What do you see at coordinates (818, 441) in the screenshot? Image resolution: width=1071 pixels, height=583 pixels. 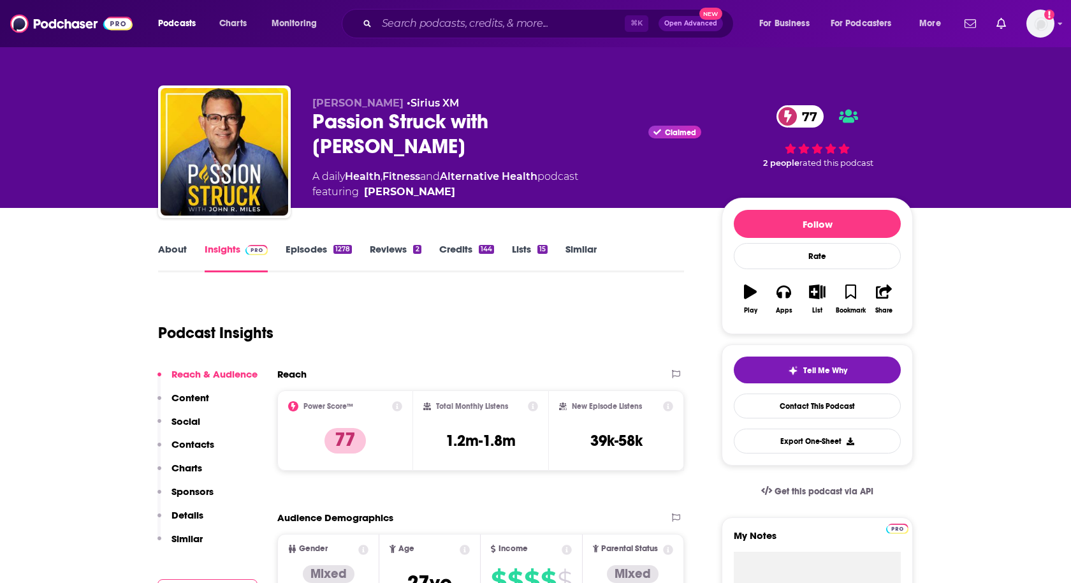 I see `button: Export One-Sheet` at bounding box center [818, 441].